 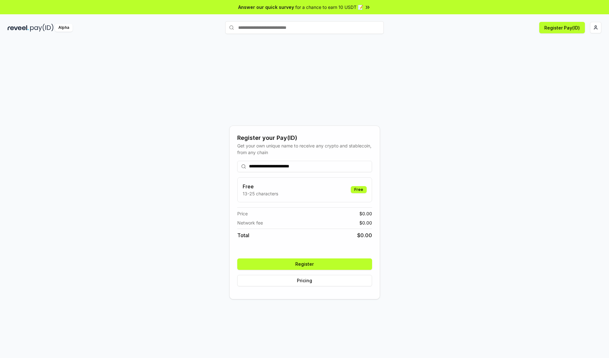 What do you see at coordinates (42, 28) in the screenshot?
I see `img: pay_id` at bounding box center [42, 28].